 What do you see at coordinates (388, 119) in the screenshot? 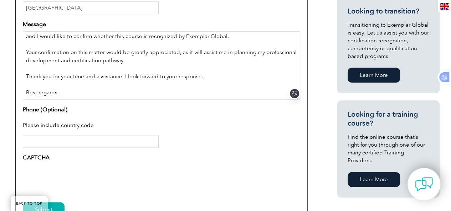
I see `h3: Looking for a training course?` at bounding box center [388, 119].